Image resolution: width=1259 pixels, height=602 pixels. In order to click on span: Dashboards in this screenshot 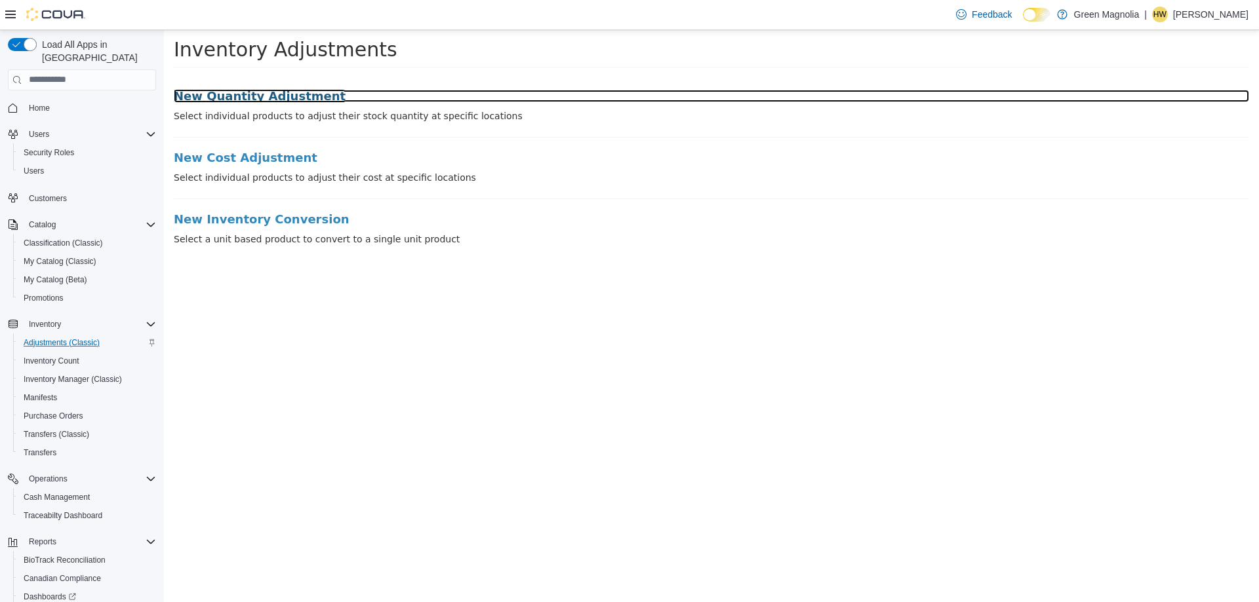, I will do `click(50, 597)`.